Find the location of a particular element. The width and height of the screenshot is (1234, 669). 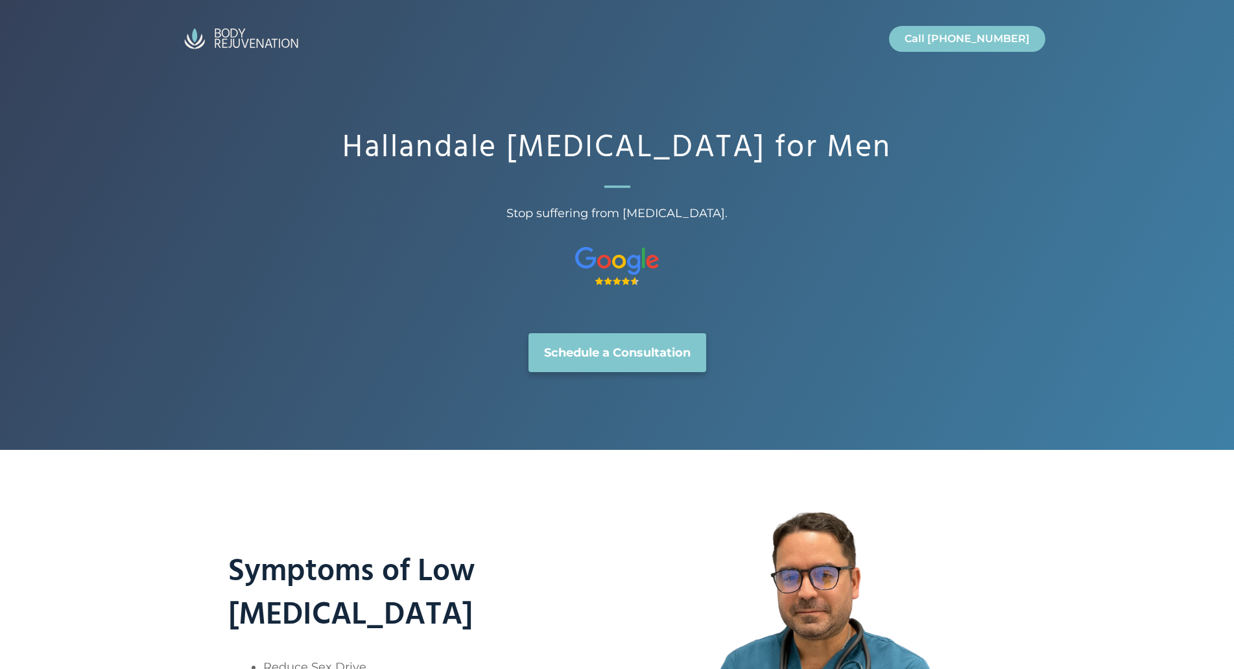

img: BodyRejuvenation is located at coordinates (241, 39).